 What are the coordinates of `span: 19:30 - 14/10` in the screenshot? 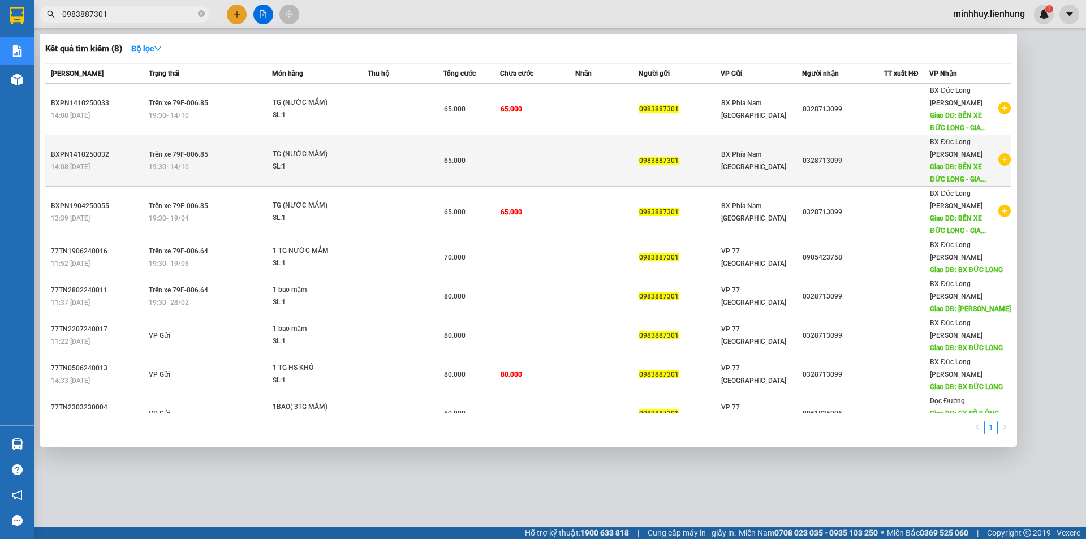 It's located at (169, 167).